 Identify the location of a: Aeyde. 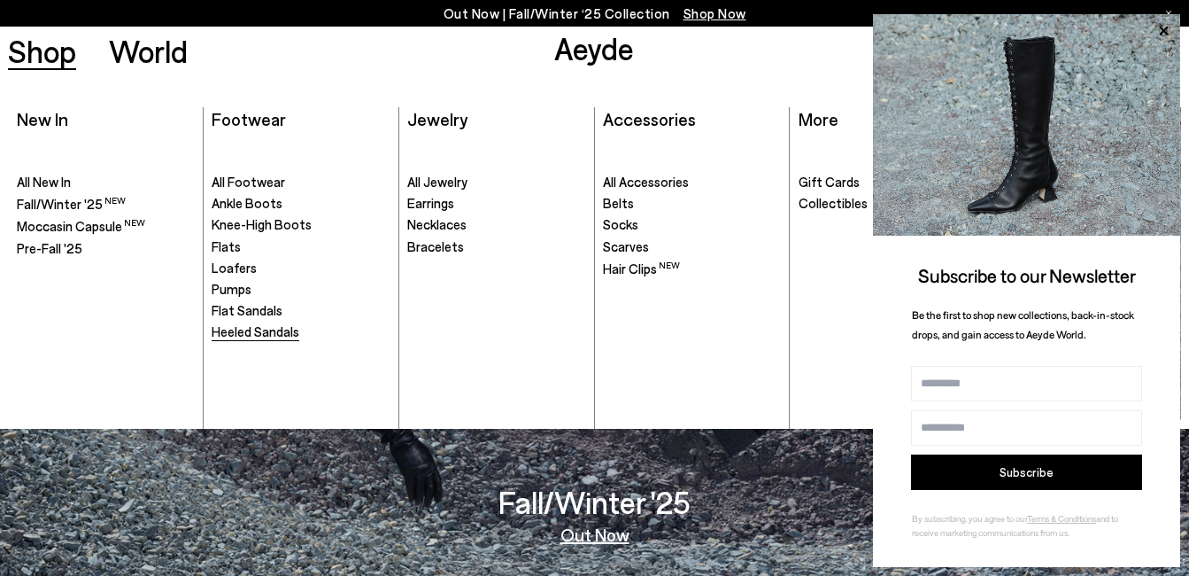
(594, 48).